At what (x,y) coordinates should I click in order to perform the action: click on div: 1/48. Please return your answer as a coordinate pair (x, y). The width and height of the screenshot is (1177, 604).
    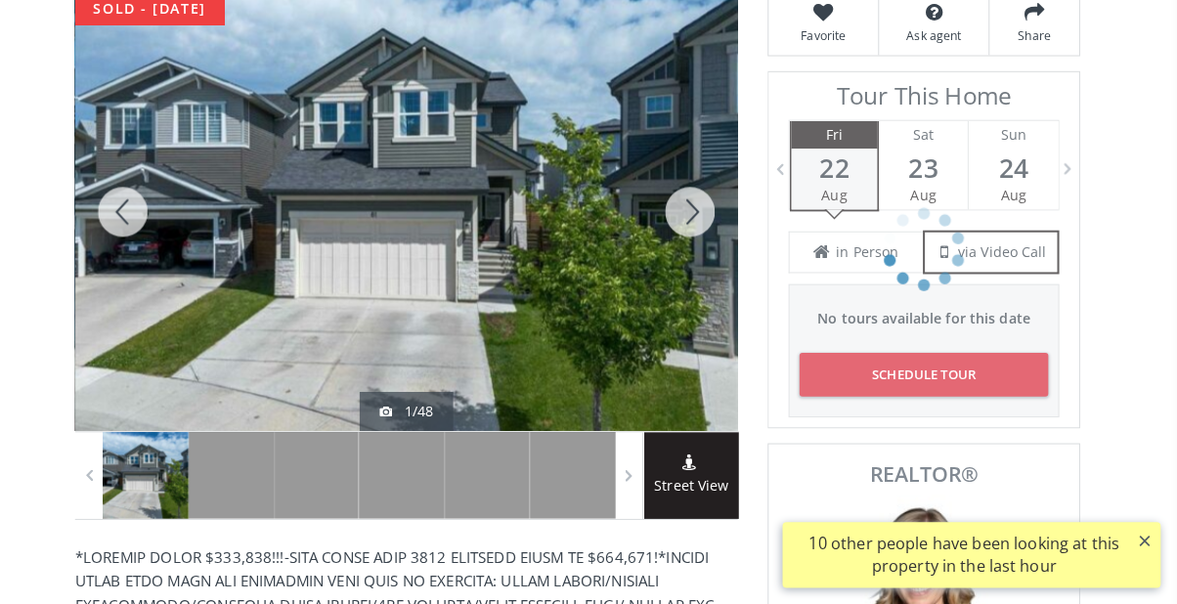
    Looking at the image, I should click on (420, 416).